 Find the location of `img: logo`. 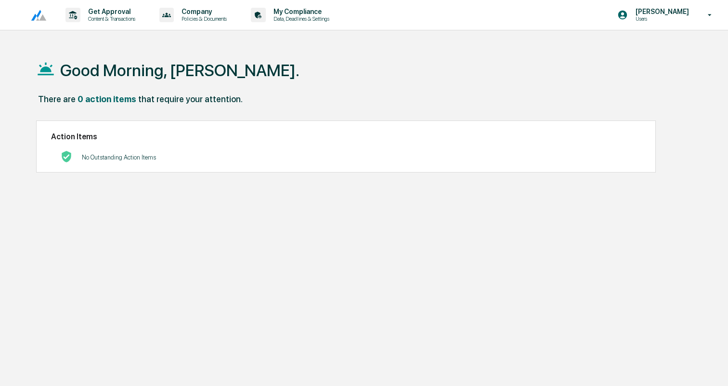

img: logo is located at coordinates (35, 15).